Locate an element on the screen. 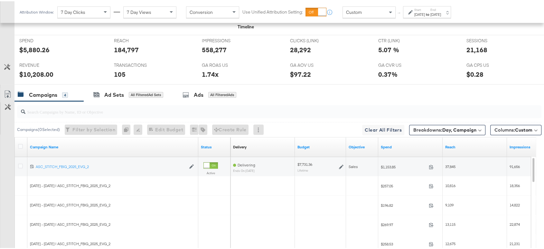 This screenshot has height=249, width=544. div: Campaigns ( 0 Selected) is located at coordinates (38, 128).